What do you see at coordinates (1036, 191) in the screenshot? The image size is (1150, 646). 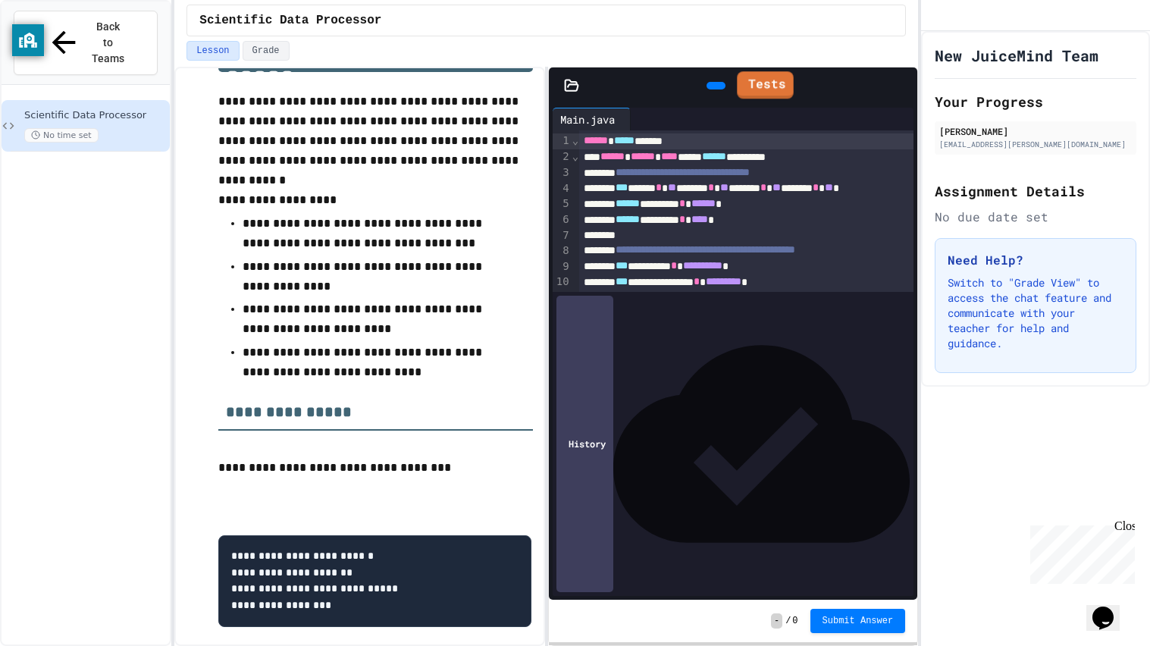 I see `h2: Assignment Details` at bounding box center [1036, 191].